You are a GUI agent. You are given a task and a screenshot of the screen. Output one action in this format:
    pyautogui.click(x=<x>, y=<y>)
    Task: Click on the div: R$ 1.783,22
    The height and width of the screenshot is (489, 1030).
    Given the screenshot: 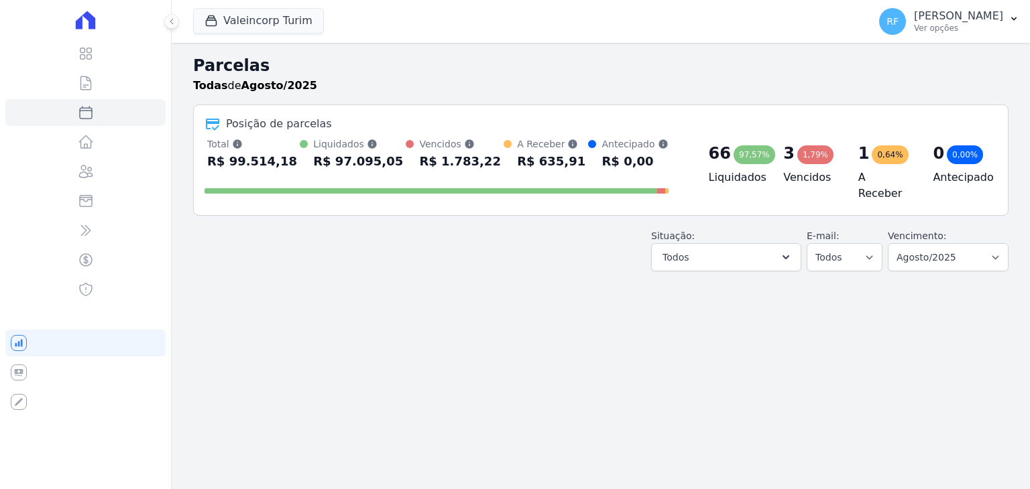 What is the action you would take?
    pyautogui.click(x=459, y=162)
    